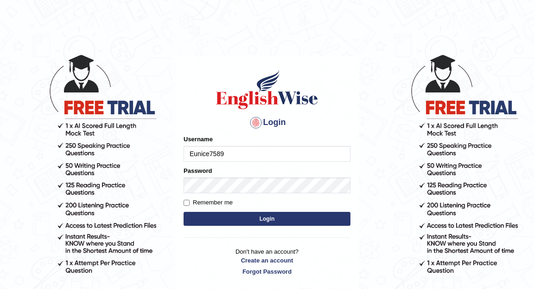 This screenshot has height=289, width=534. Describe the element at coordinates (267, 260) in the screenshot. I see `a: Create an account` at that location.